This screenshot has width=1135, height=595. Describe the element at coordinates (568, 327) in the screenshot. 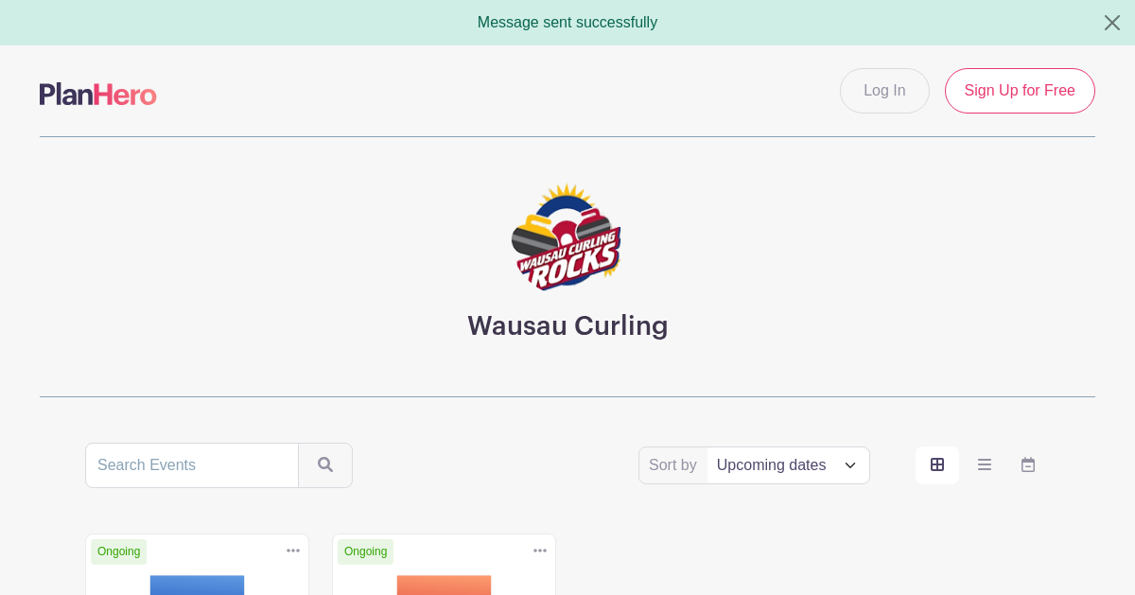

I see `h3: Wausau Curling` at that location.